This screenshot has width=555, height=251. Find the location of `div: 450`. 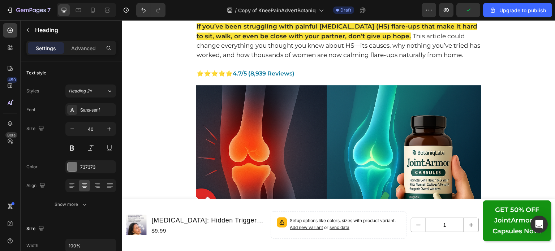

div: 450 is located at coordinates (12, 80).